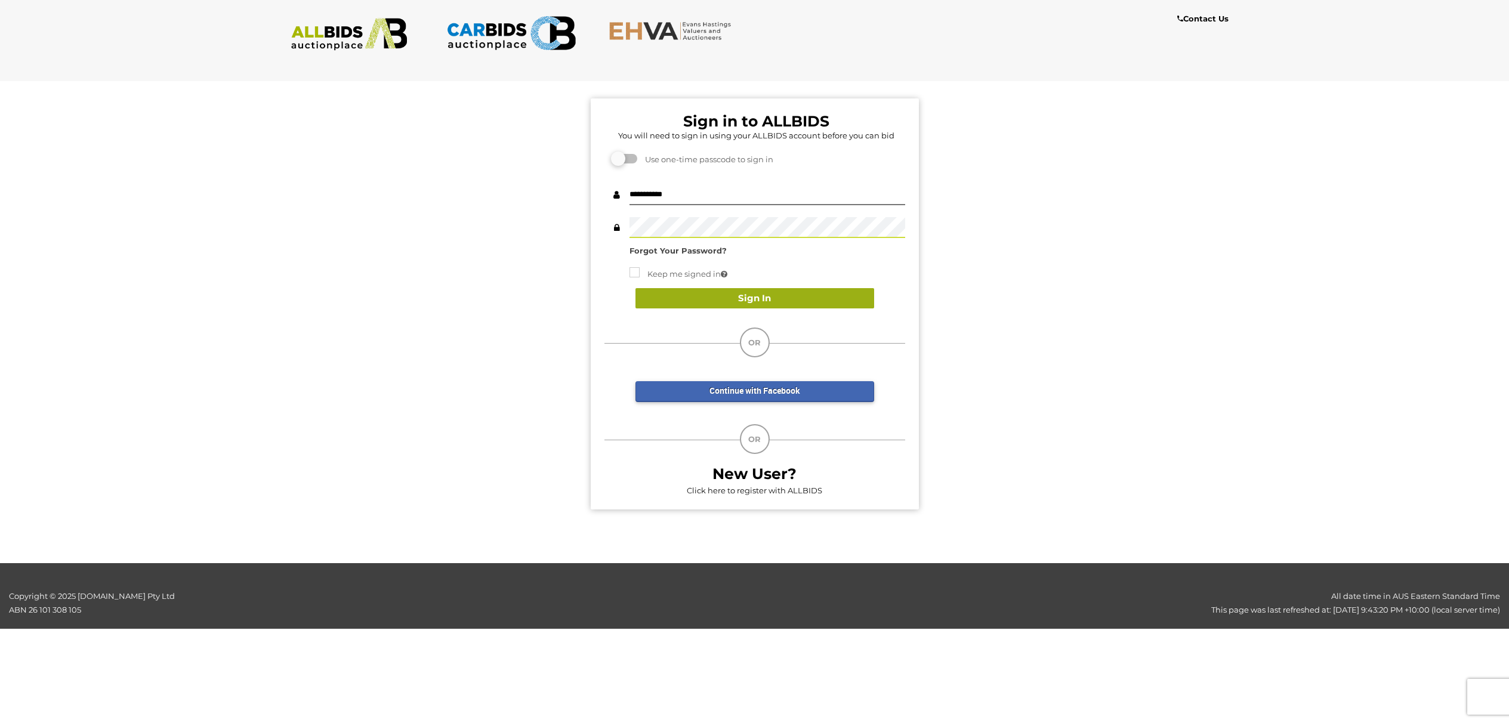  Describe the element at coordinates (756, 121) in the screenshot. I see `b: Sign in to ALLBIDS` at that location.